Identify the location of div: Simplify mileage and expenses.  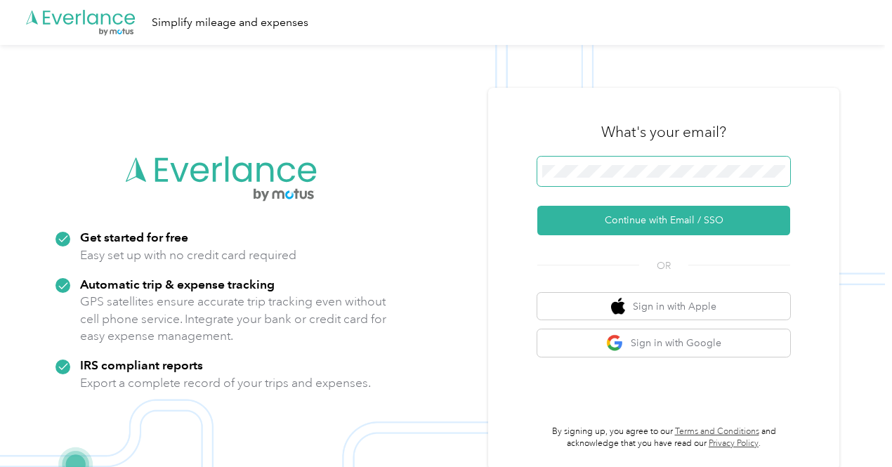
(230, 22).